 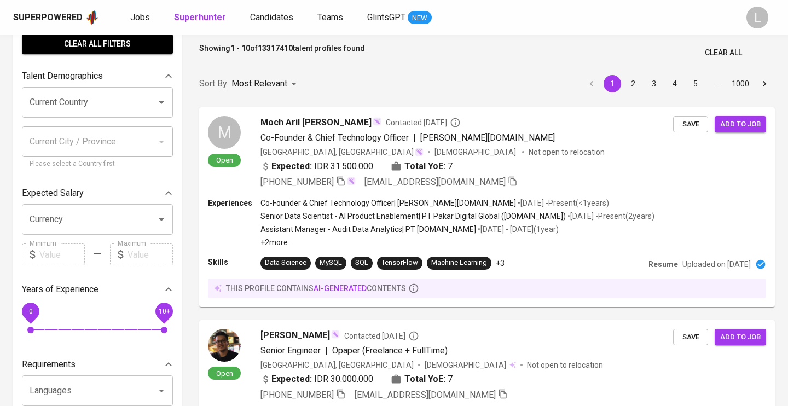 I want to click on div: Requirements, so click(x=97, y=364).